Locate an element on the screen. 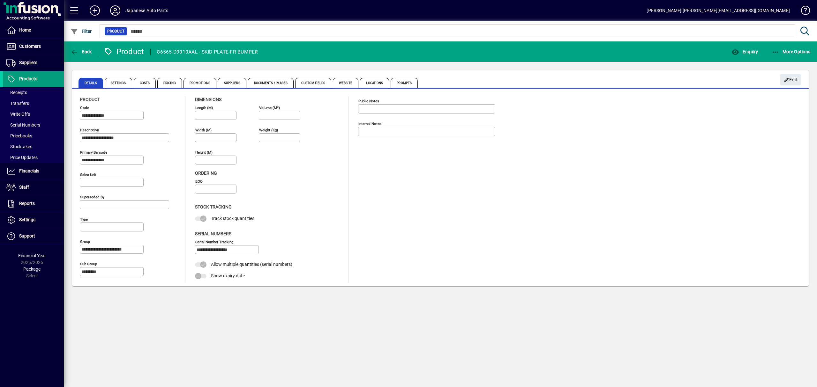 The width and height of the screenshot is (817, 387). button: More Options is located at coordinates (791, 52).